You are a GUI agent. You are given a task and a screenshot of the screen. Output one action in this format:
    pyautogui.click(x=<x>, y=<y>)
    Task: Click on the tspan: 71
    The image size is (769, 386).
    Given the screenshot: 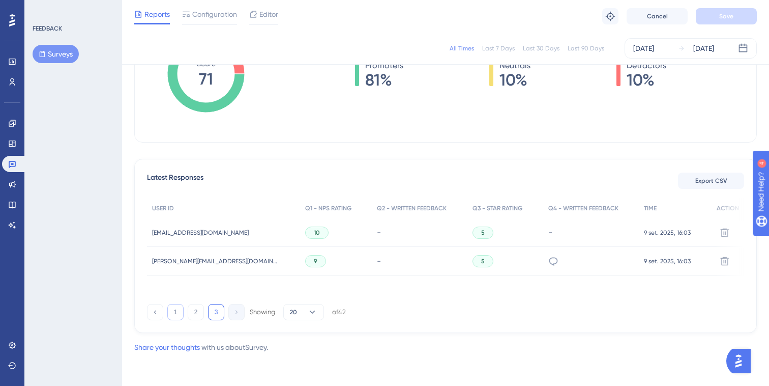 What is the action you would take?
    pyautogui.click(x=206, y=79)
    